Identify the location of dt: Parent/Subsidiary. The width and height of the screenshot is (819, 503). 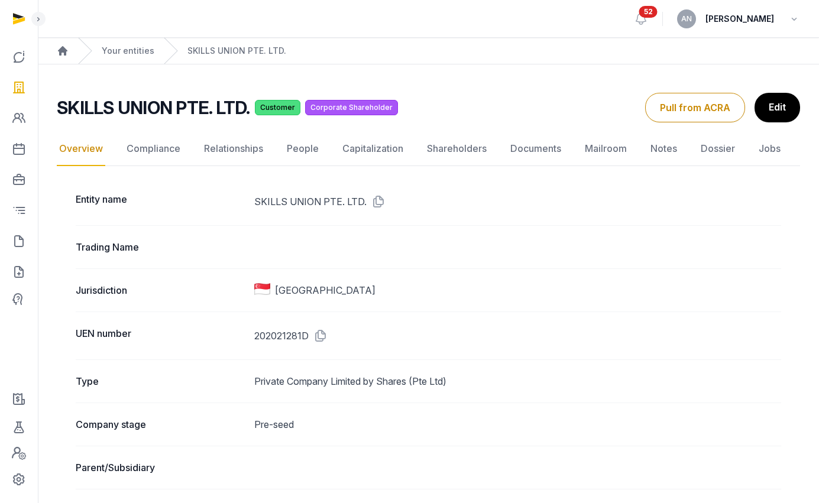
(160, 468).